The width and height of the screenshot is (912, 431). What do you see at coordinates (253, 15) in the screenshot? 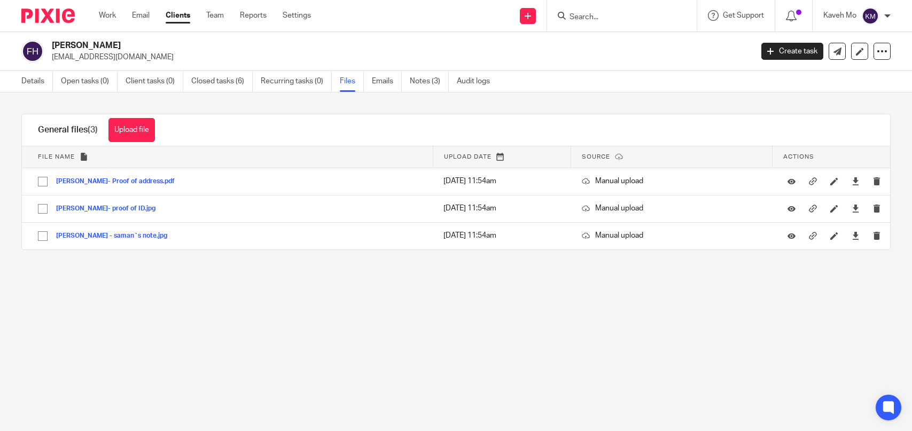
I see `a: Reports` at bounding box center [253, 15].